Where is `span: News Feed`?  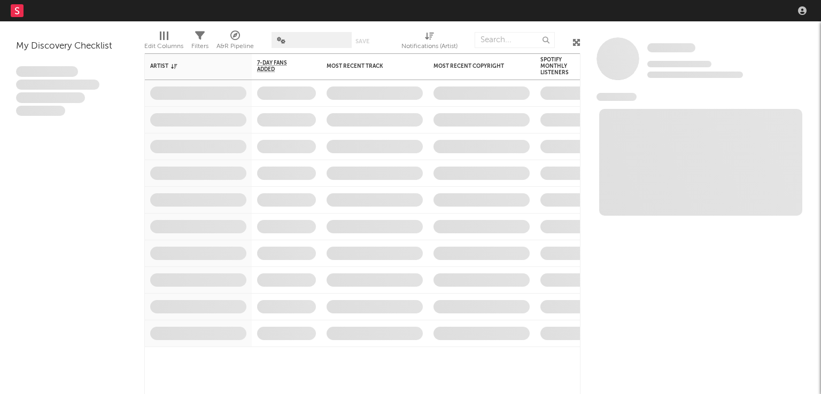 span: News Feed is located at coordinates (616, 97).